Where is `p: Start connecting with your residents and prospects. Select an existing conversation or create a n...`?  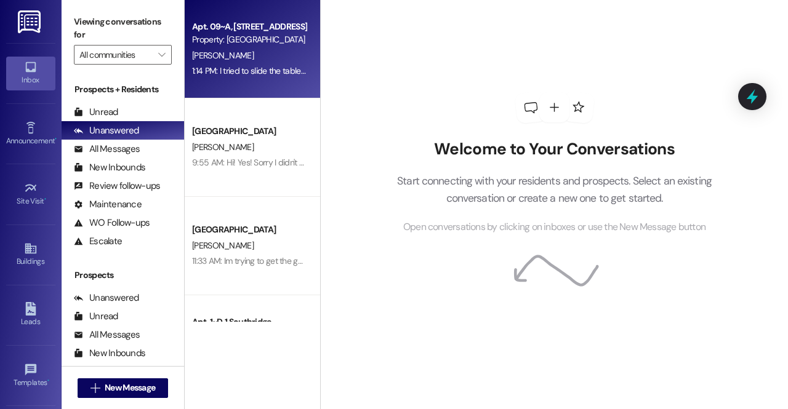 p: Start connecting with your residents and prospects. Select an existing conversation or create a n... is located at coordinates (554, 190).